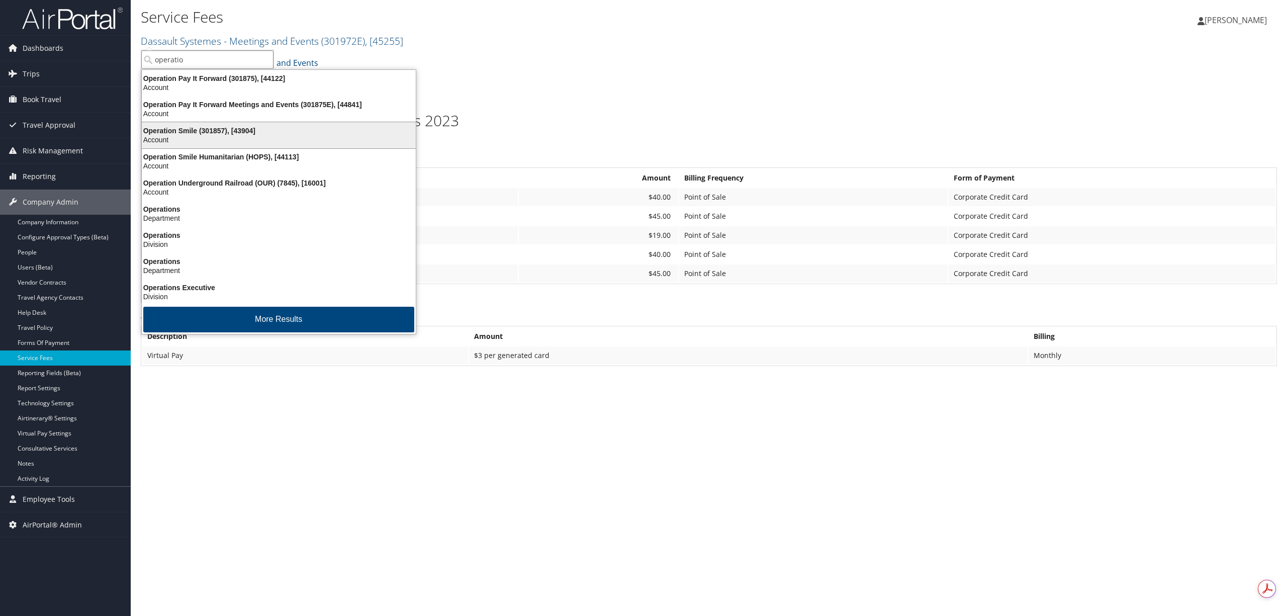 Image resolution: width=1287 pixels, height=616 pixels. What do you see at coordinates (305, 336) in the screenshot?
I see `th: Description` at bounding box center [305, 336].